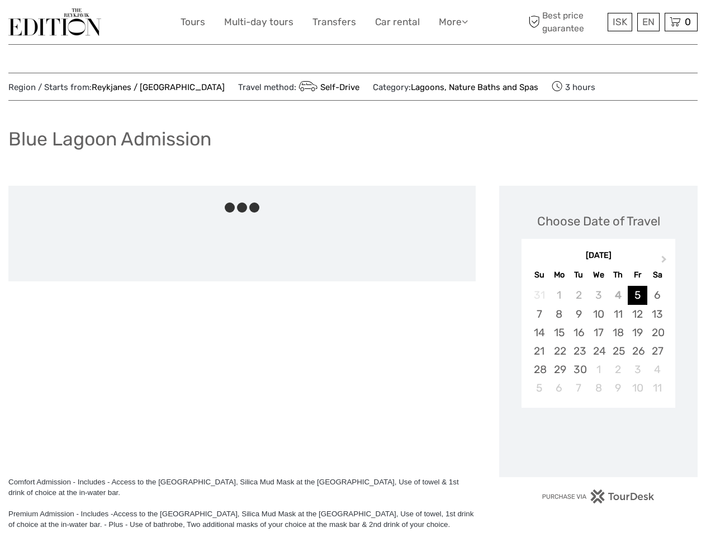 This screenshot has height=537, width=706. I want to click on div: Choose Date of Travel, so click(599, 221).